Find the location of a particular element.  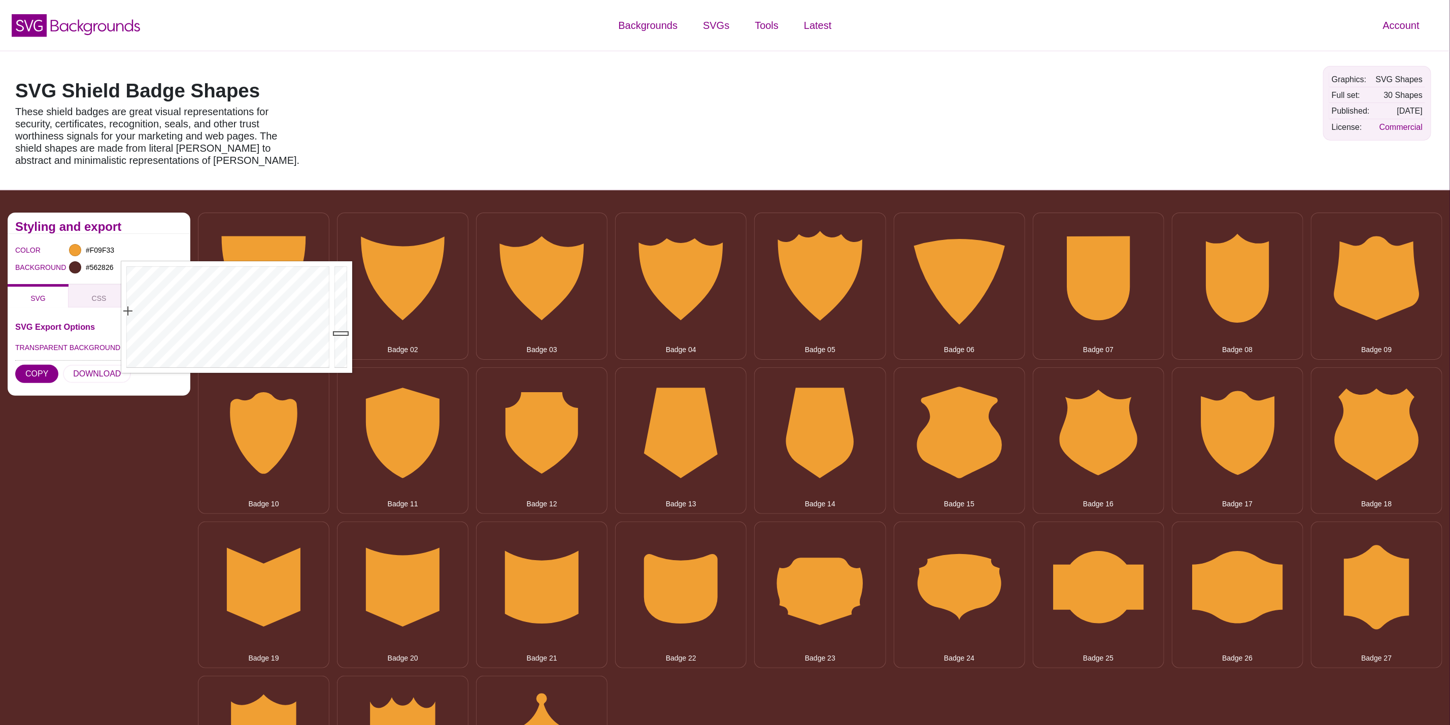

button: Badge 27 is located at coordinates (1376, 595).